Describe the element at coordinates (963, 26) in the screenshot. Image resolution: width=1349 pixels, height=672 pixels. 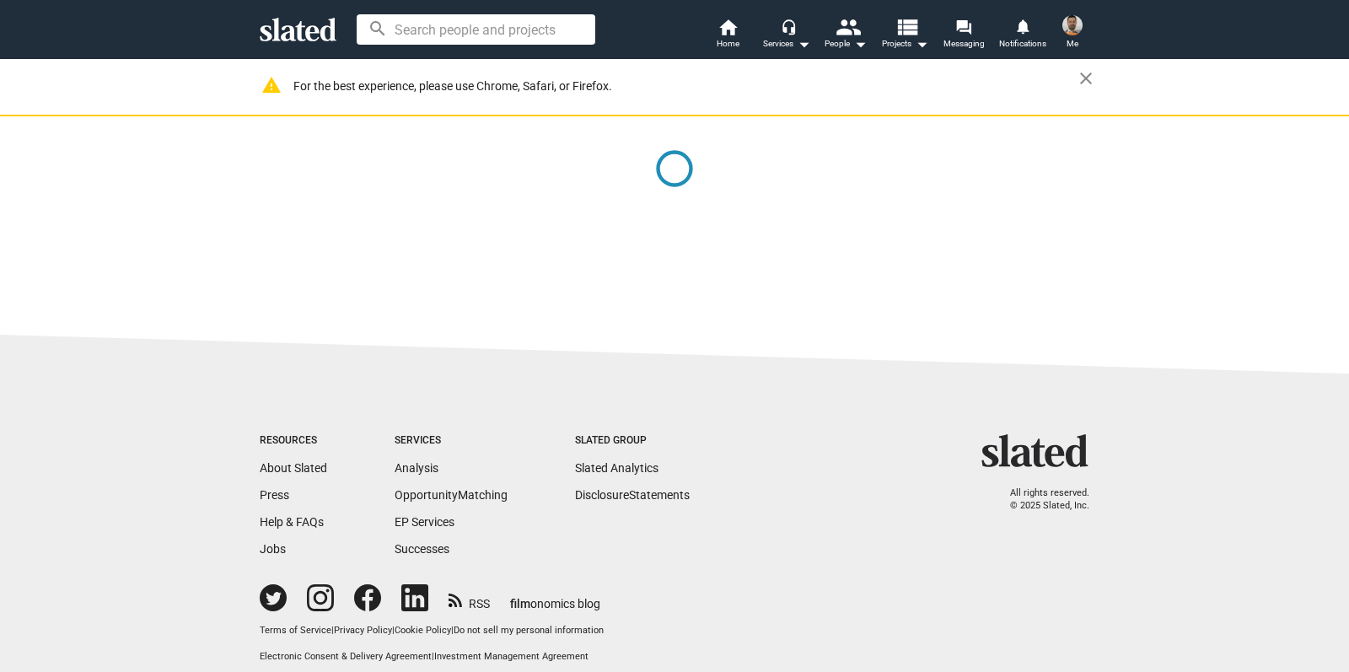
I see `mat-icon: forum` at that location.